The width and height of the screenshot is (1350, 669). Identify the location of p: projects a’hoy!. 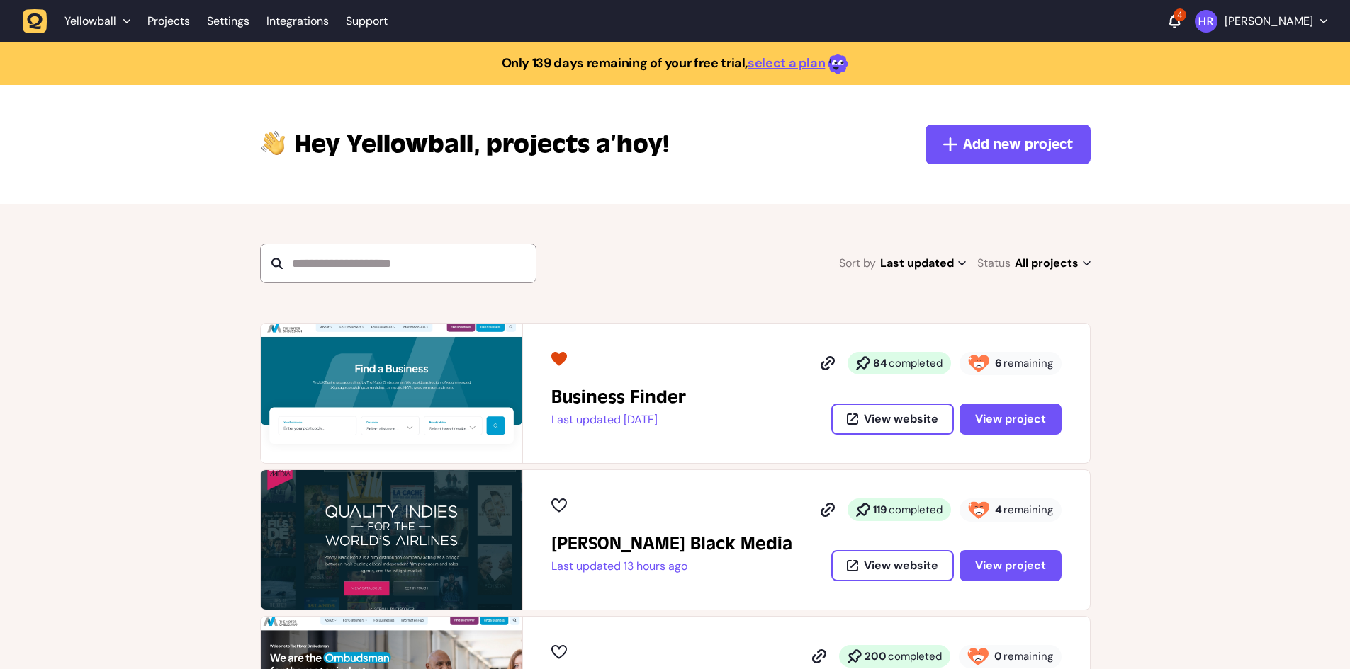
(482, 145).